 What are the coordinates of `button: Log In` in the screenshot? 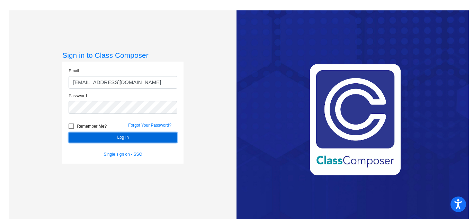 It's located at (123, 137).